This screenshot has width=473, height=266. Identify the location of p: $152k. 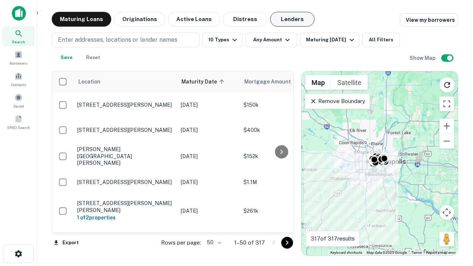
(281, 156).